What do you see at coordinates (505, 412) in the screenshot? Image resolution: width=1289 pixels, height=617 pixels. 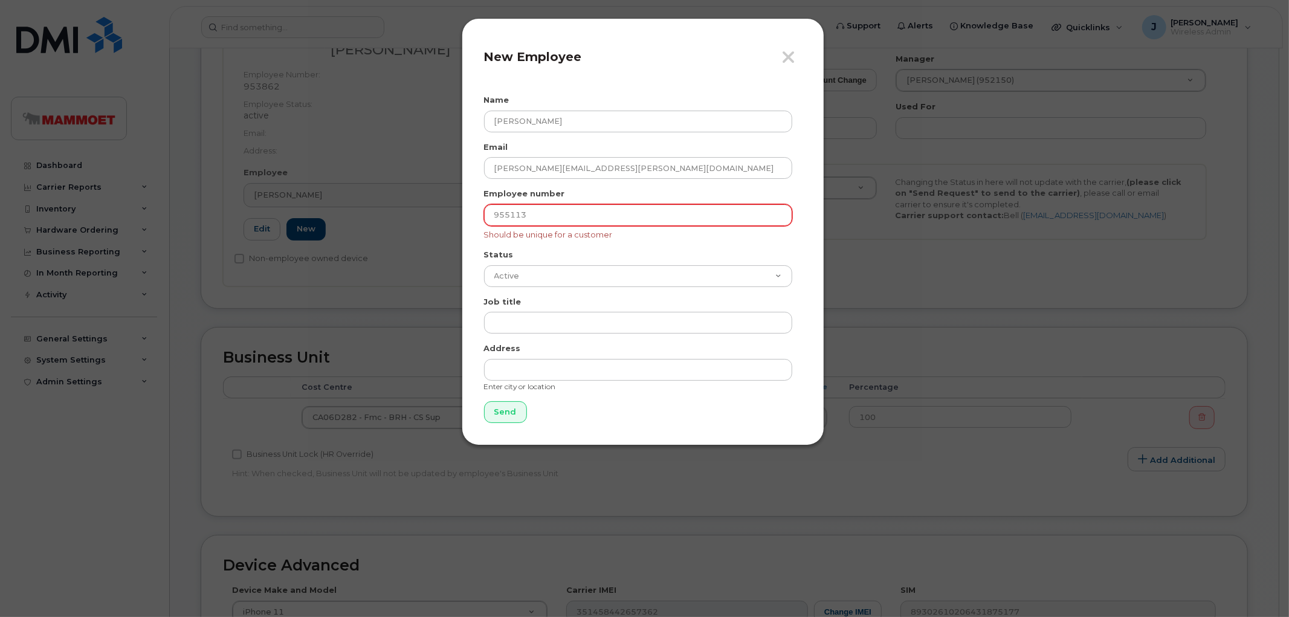 I see `input: Send` at bounding box center [505, 412].